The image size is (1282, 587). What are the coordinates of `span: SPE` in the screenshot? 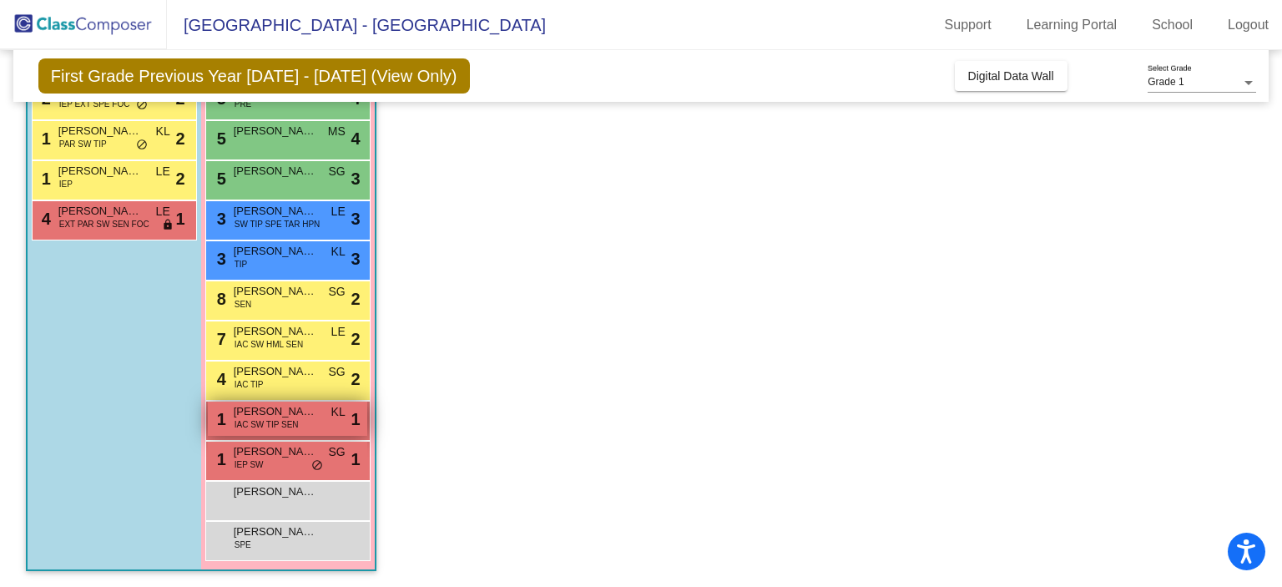 It's located at (243, 544).